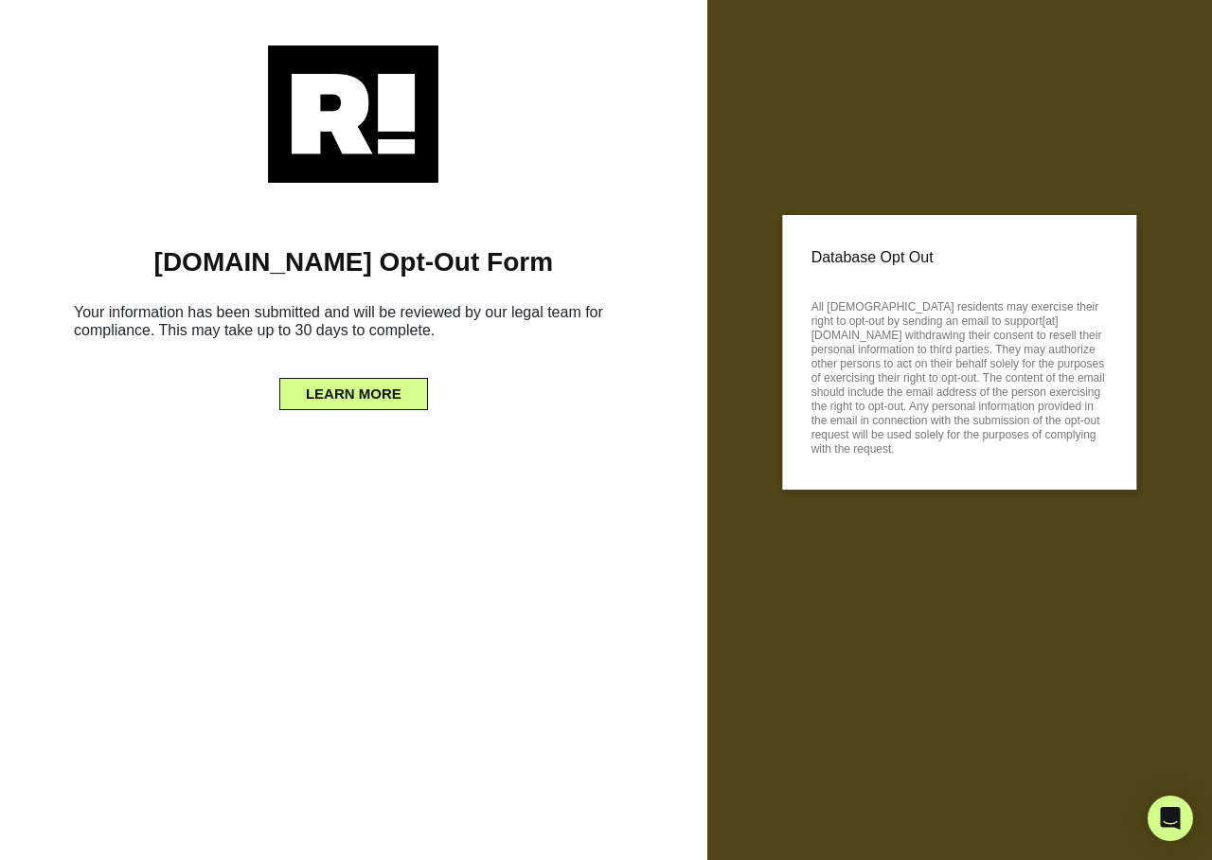 The width and height of the screenshot is (1212, 860). Describe the element at coordinates (353, 394) in the screenshot. I see `button: LEARN MORE` at that location.